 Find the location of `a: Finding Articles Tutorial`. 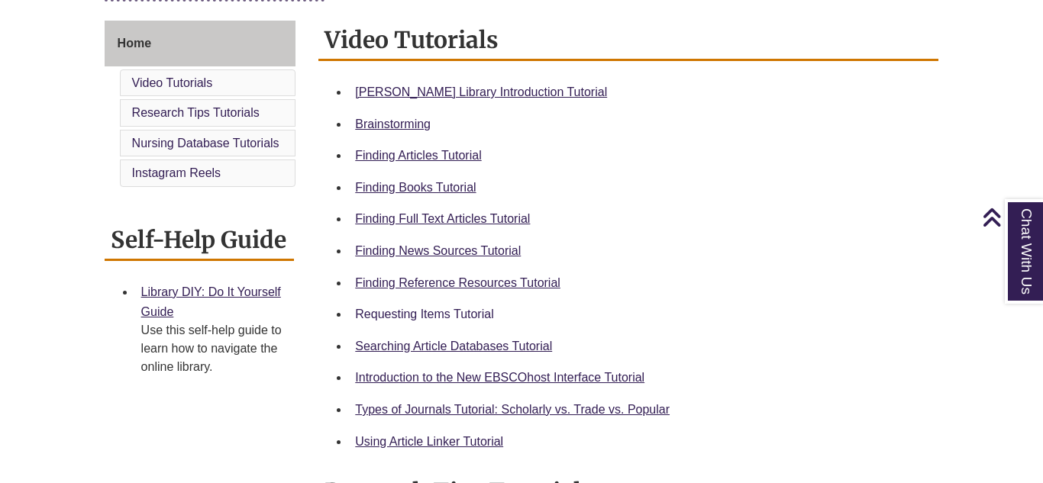

a: Finding Articles Tutorial is located at coordinates (418, 155).